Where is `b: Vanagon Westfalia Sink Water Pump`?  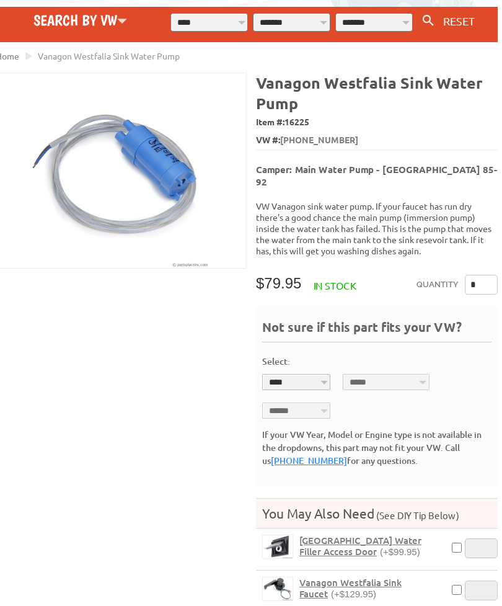 b: Vanagon Westfalia Sink Water Pump is located at coordinates (369, 92).